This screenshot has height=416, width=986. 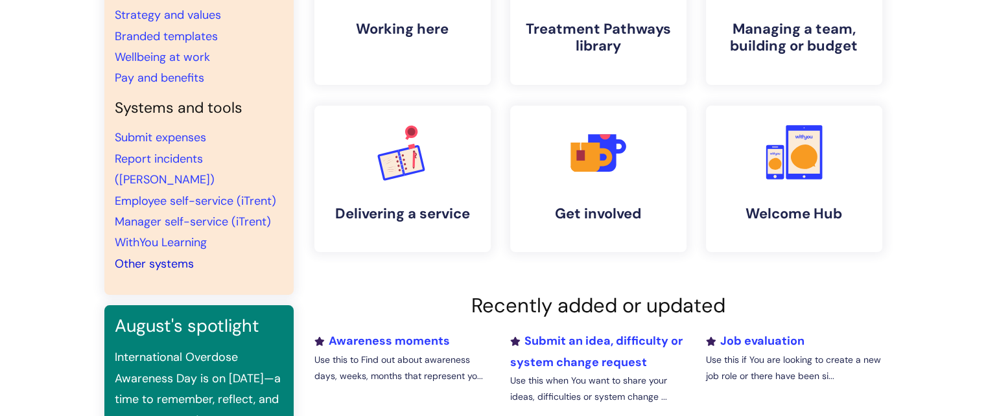 What do you see at coordinates (193, 222) in the screenshot?
I see `a: Manager self-service (iTrent)` at bounding box center [193, 222].